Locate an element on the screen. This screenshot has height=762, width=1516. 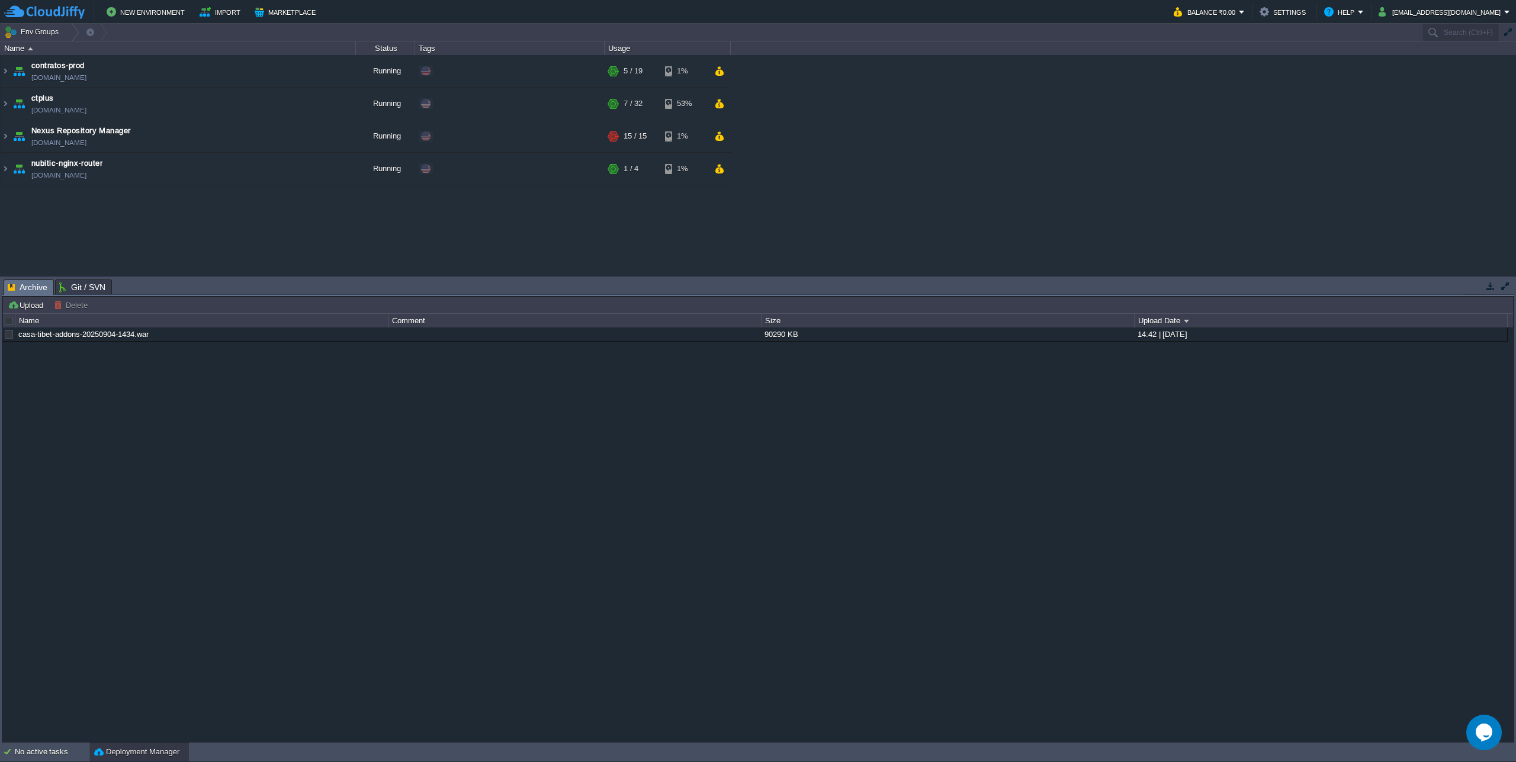
a: Nexus Repository Manager is located at coordinates (81, 131).